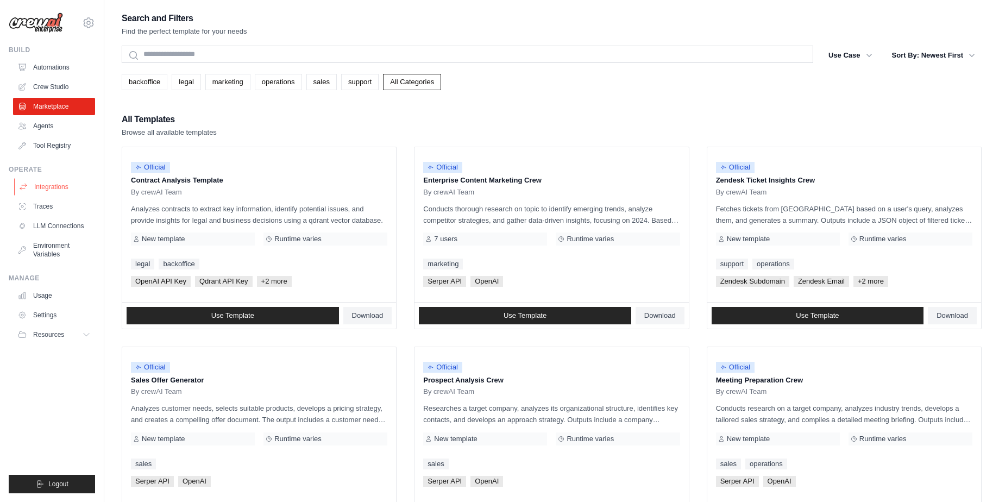  Describe the element at coordinates (48, 335) in the screenshot. I see `span: Resources` at that location.